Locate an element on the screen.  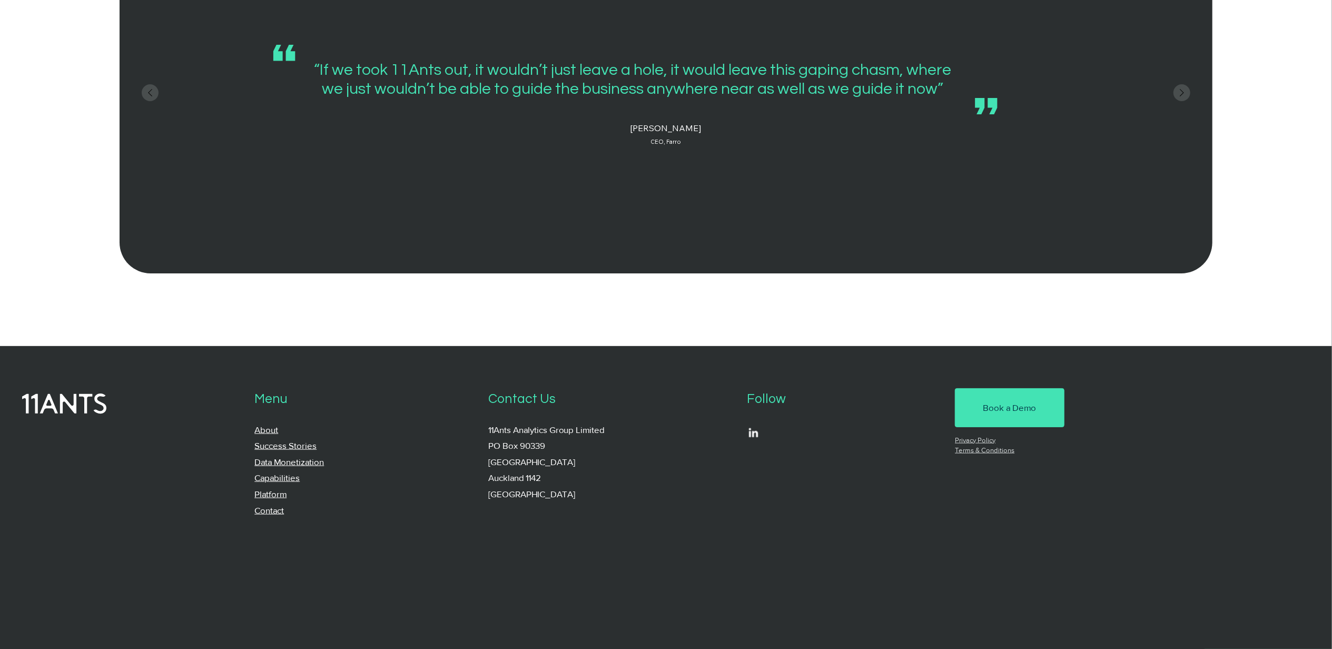
img: LinkedIn is located at coordinates (753, 432).